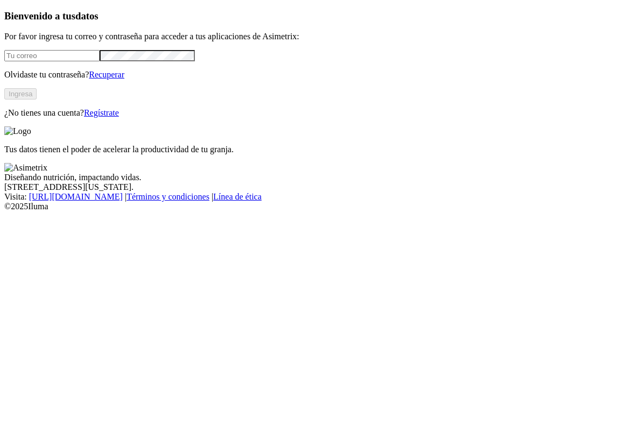  Describe the element at coordinates (52, 55) in the screenshot. I see `input: Tu correo` at that location.